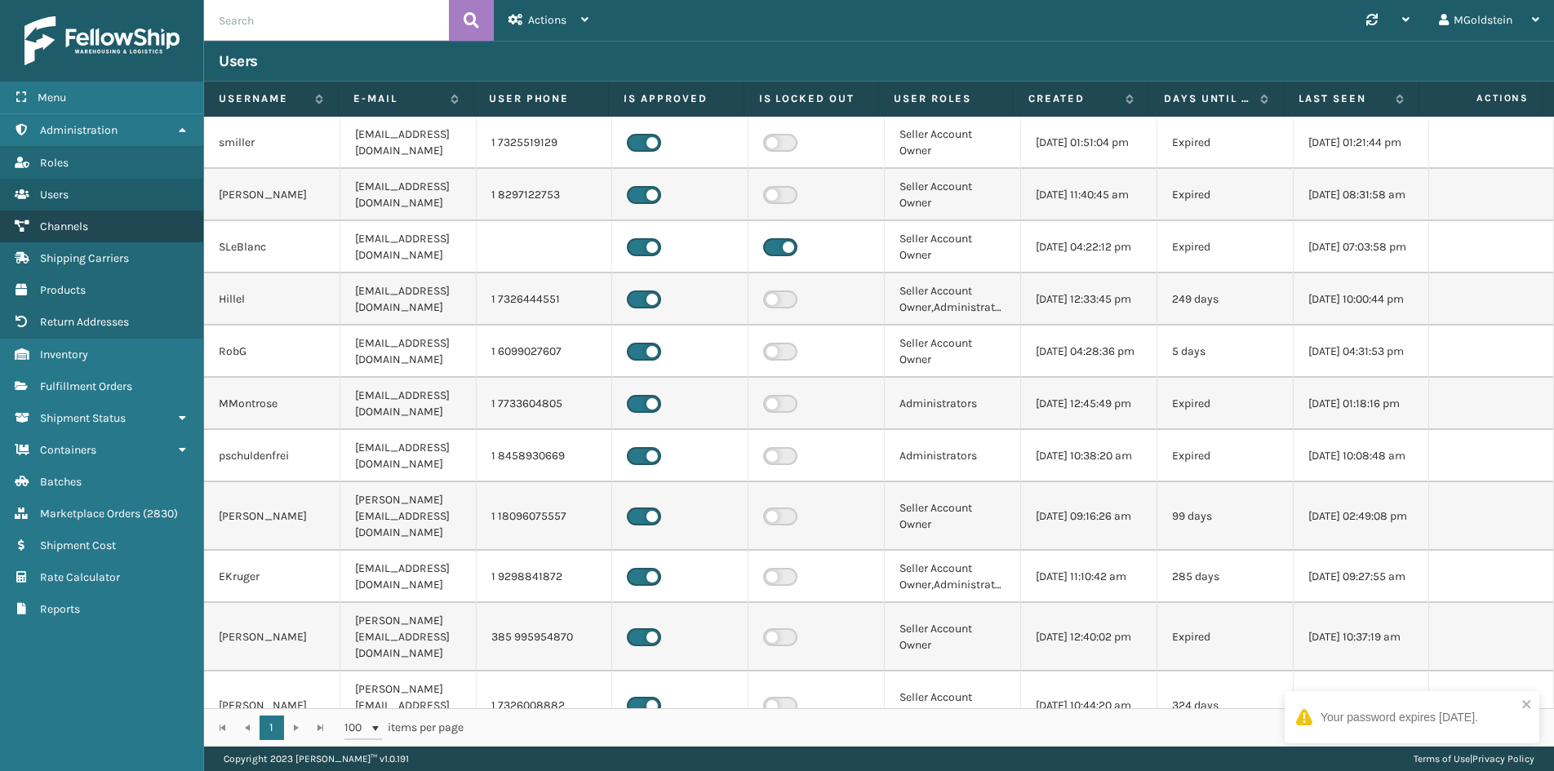 The width and height of the screenshot is (1554, 771). I want to click on span: Shipment Status, so click(82, 418).